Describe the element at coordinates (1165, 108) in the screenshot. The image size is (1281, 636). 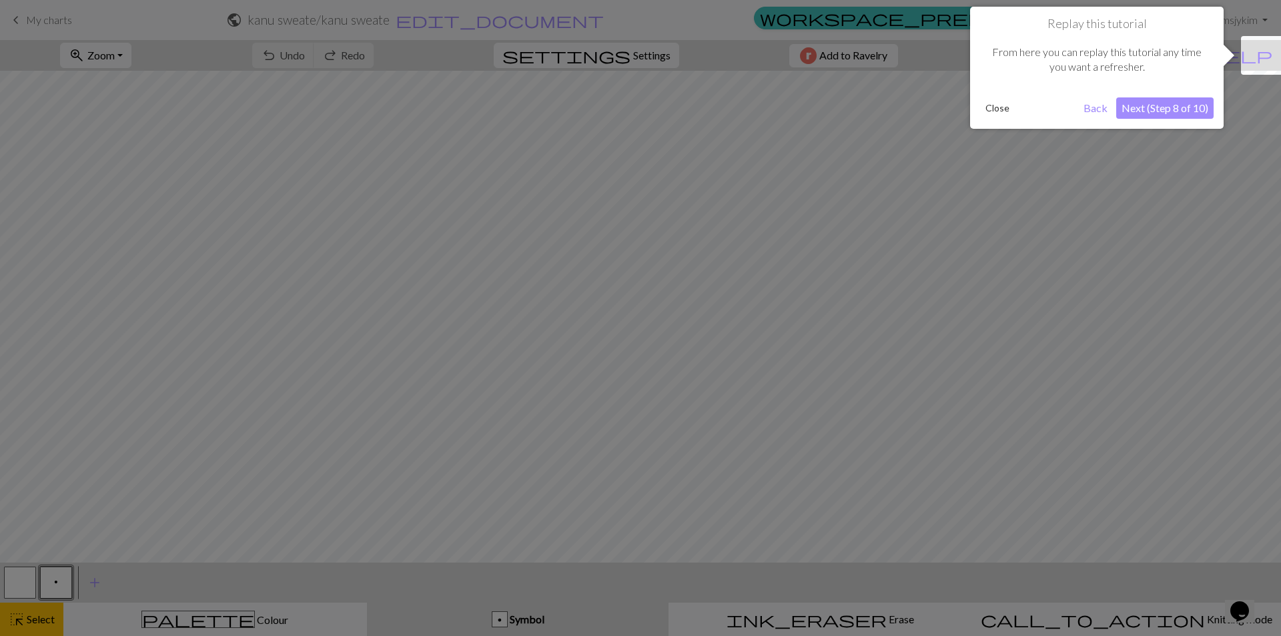
I see `button: Next (Step 8 of 10)` at that location.